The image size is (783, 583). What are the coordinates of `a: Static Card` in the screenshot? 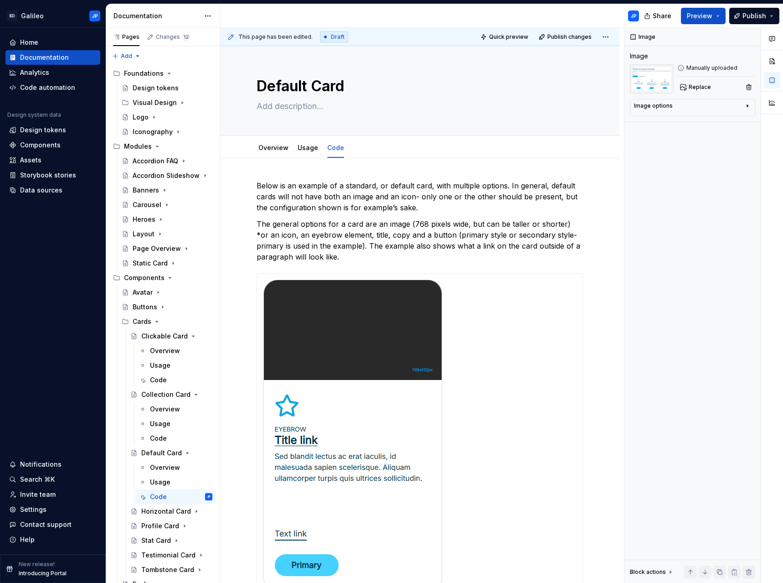 It's located at (167, 263).